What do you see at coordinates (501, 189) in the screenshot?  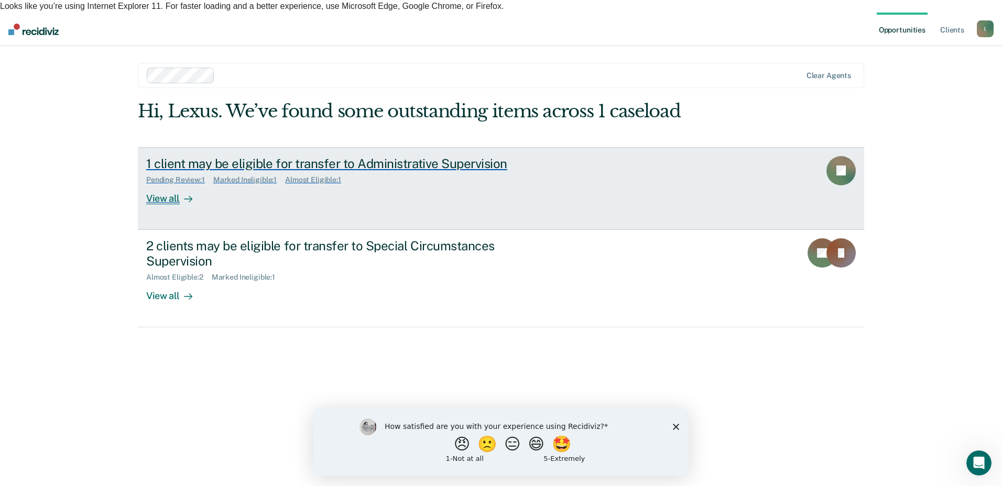 I see `a: 1 client may be eligible for transfer to Administrative SupervisionPending Review:1Marked Ineligi...` at bounding box center [501, 189].